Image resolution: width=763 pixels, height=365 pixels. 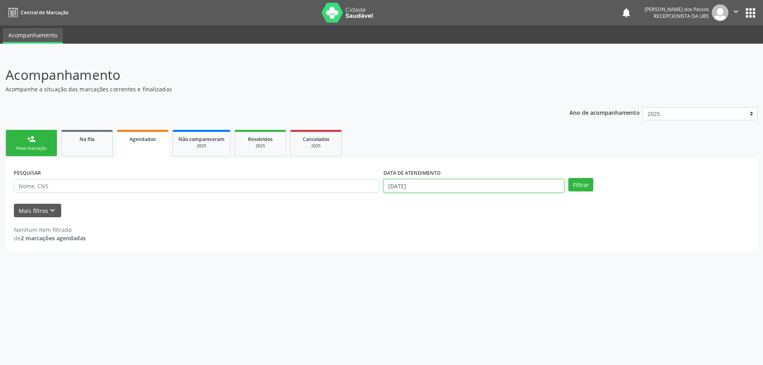 I want to click on span: Central de Marcação, so click(x=45, y=12).